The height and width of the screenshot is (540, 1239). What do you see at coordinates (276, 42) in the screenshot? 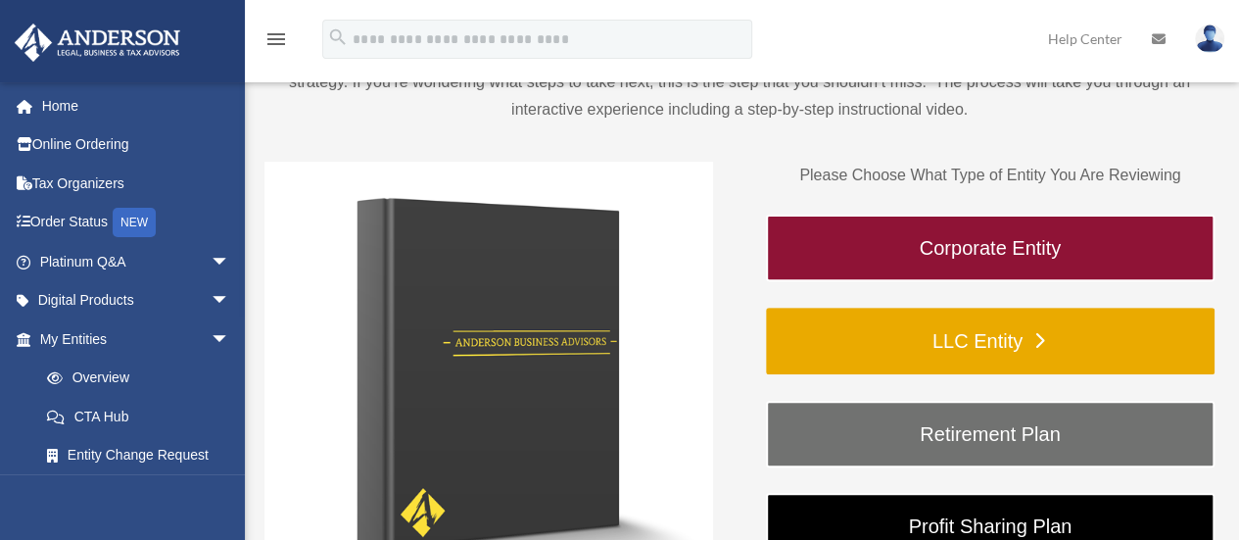
I see `a: menu` at bounding box center [276, 42].